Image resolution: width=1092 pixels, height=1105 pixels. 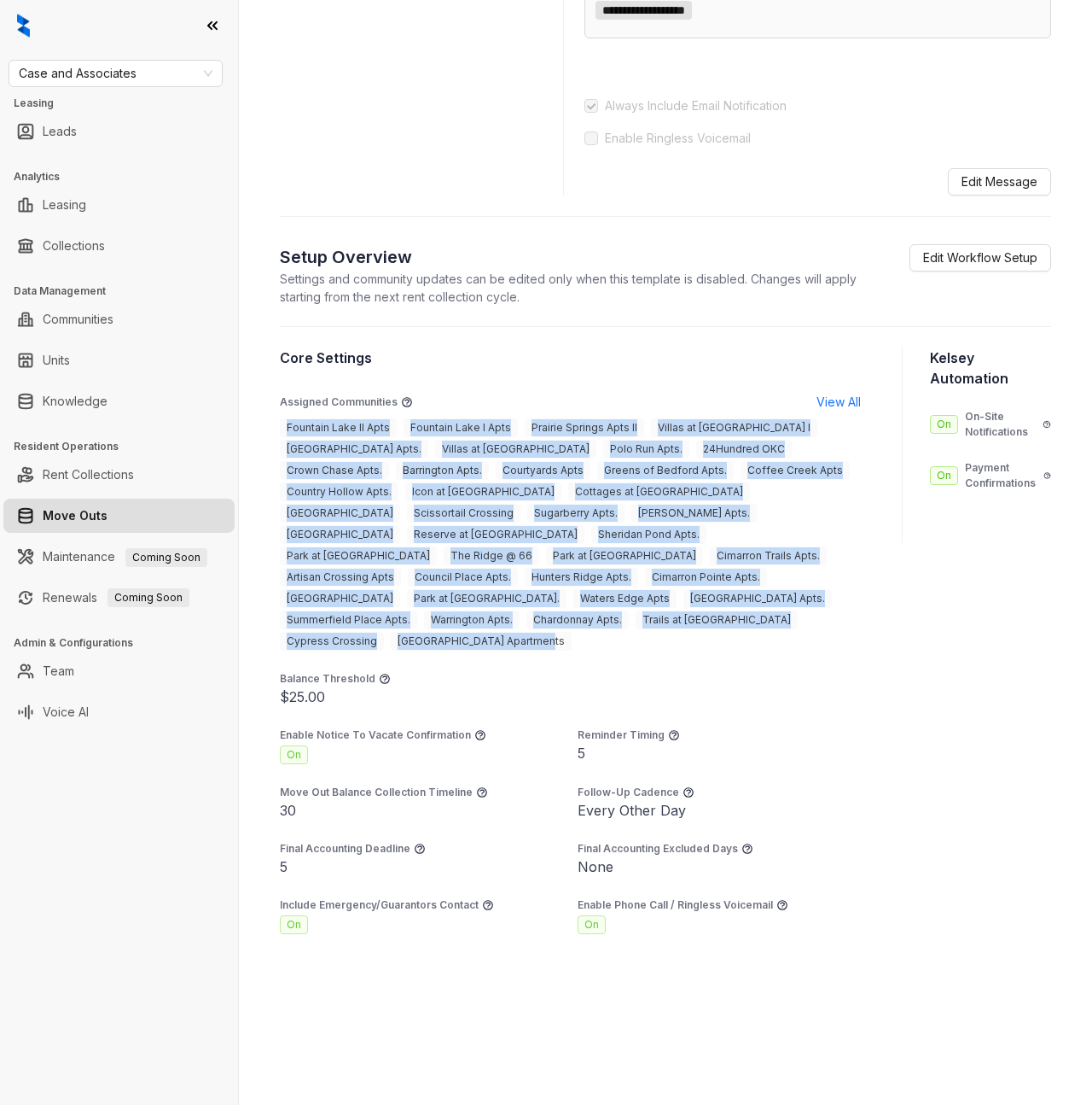 What do you see at coordinates (648, 535) in the screenshot?
I see `span: Sheridan Pond Apts.` at bounding box center [648, 535].